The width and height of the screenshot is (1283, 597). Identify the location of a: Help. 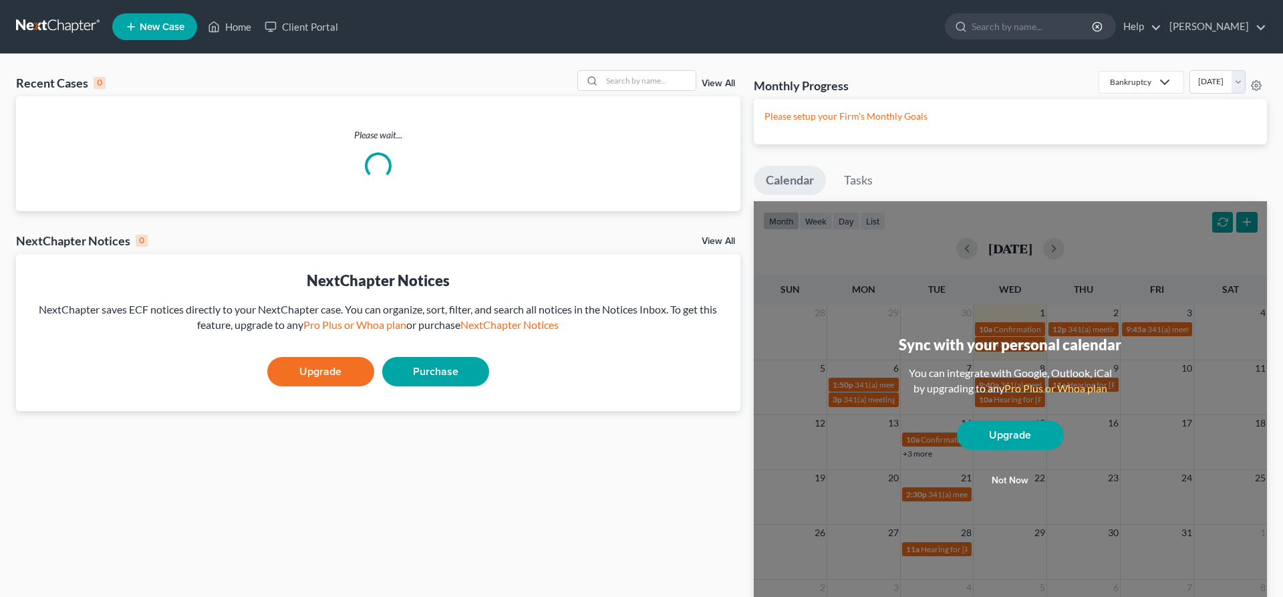
(1138, 27).